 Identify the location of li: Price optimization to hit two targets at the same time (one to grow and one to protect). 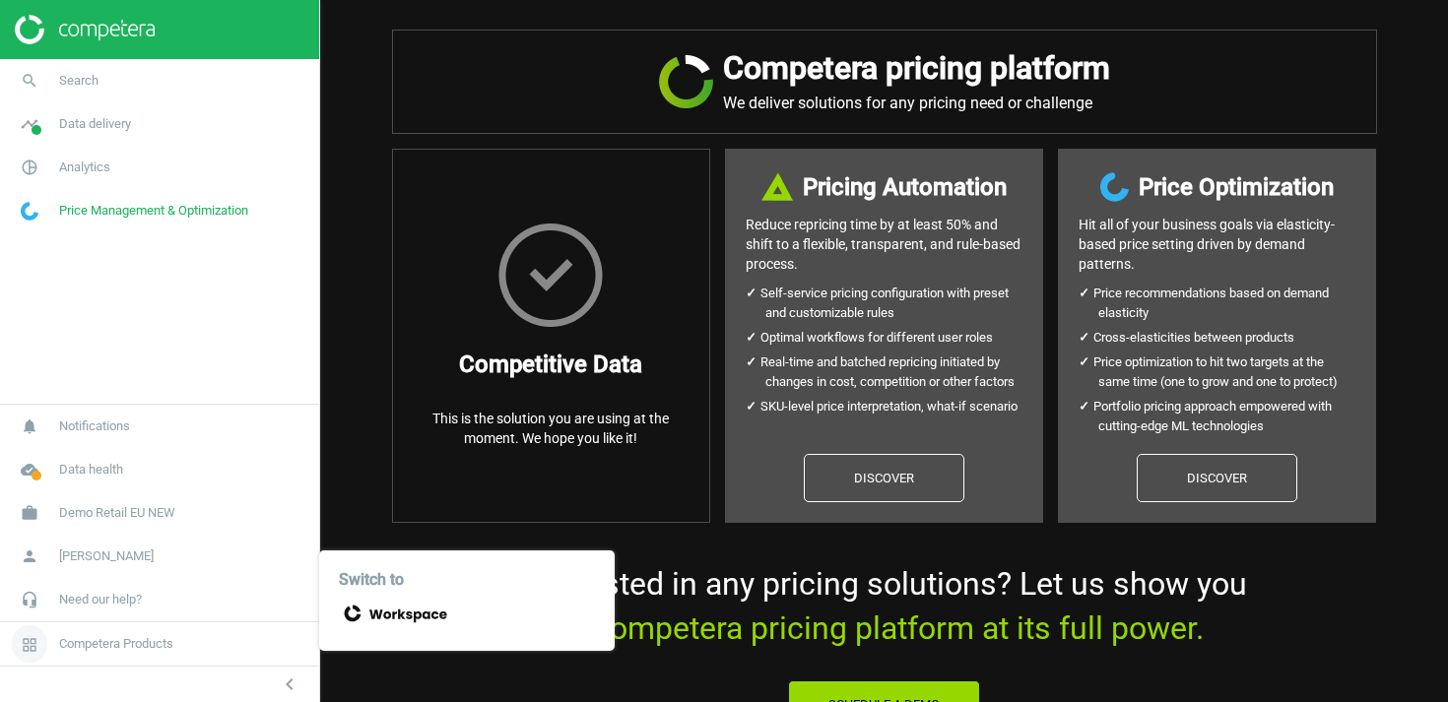
(1226, 372).